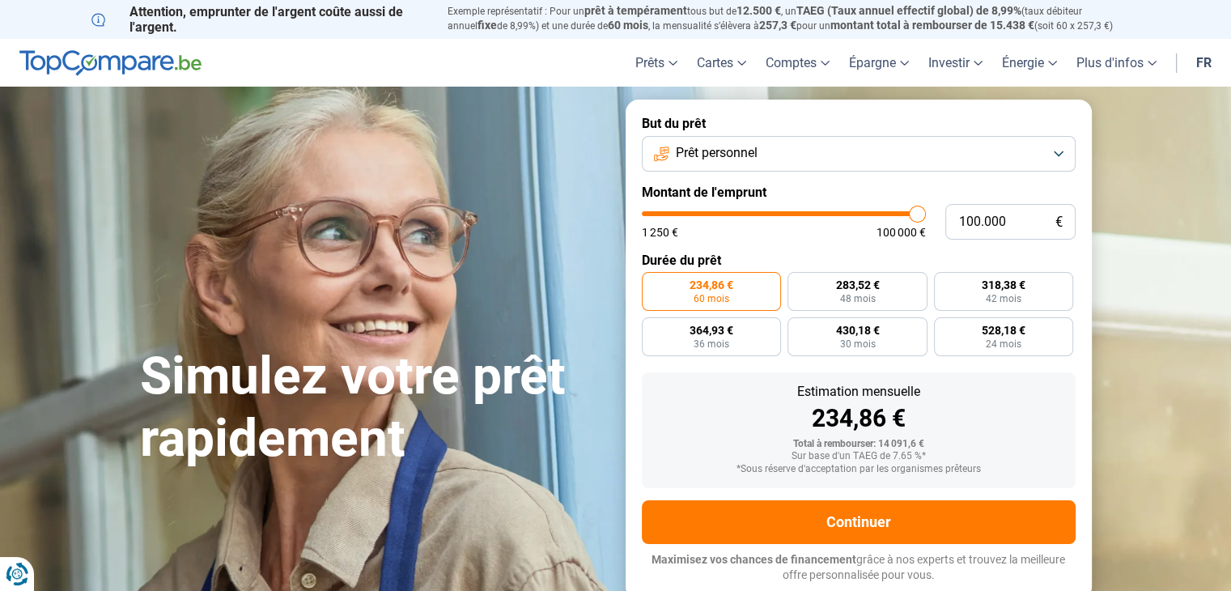 Image resolution: width=1231 pixels, height=591 pixels. Describe the element at coordinates (1003, 299) in the screenshot. I see `span: 42 mois` at that location.